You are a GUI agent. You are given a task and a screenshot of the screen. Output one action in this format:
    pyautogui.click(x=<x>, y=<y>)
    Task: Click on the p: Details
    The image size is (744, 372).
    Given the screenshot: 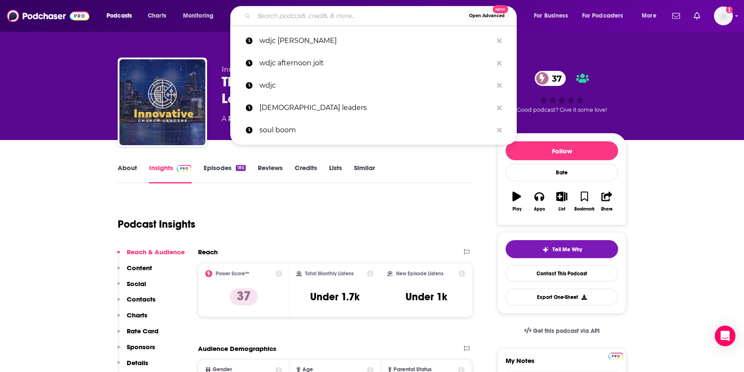 What is the action you would take?
    pyautogui.click(x=138, y=363)
    